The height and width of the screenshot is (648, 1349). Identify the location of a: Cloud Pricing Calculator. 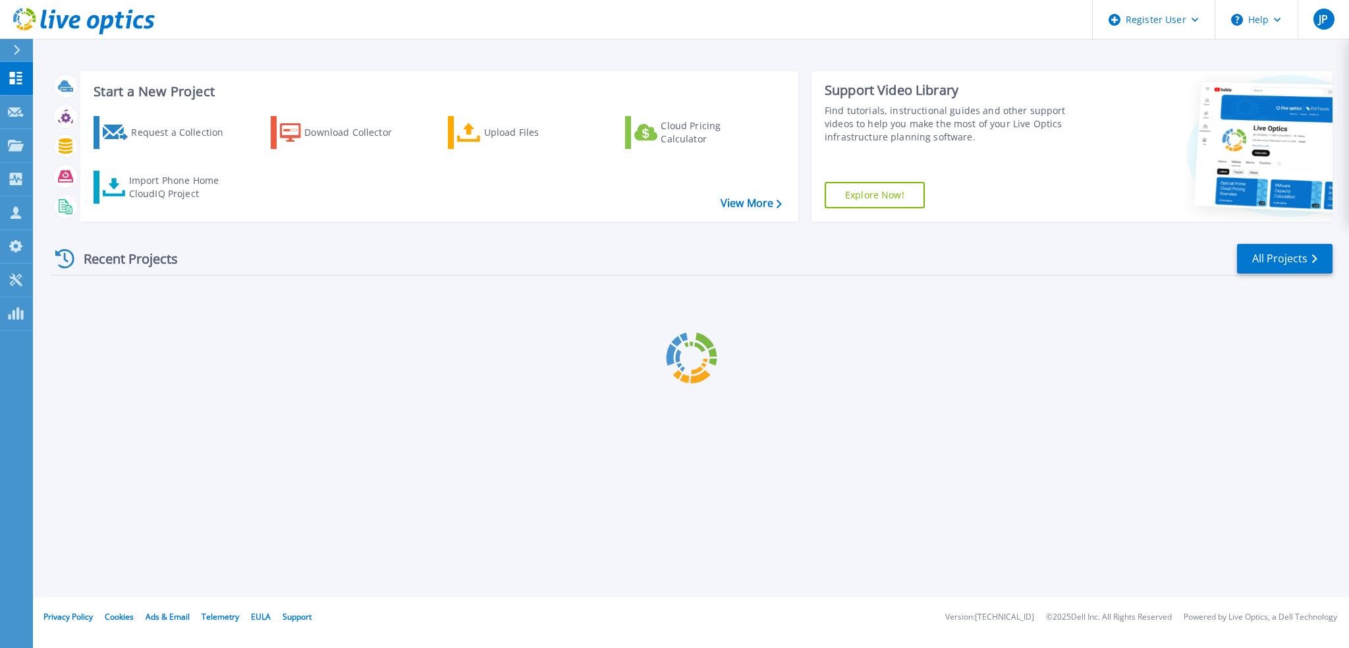
(698, 132).